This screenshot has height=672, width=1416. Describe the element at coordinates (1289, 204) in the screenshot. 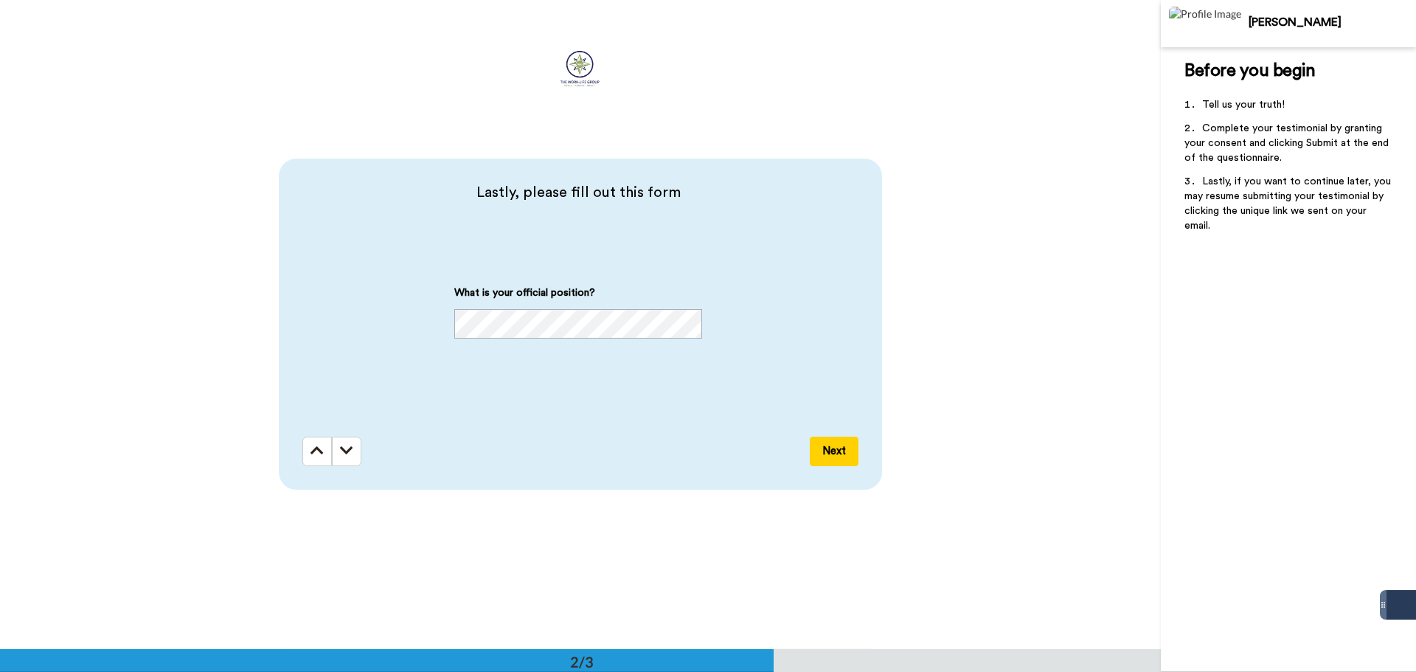

I see `span: Lastly, if you want to continue later, you may resume submitting your testimonial by clicking the...` at that location.